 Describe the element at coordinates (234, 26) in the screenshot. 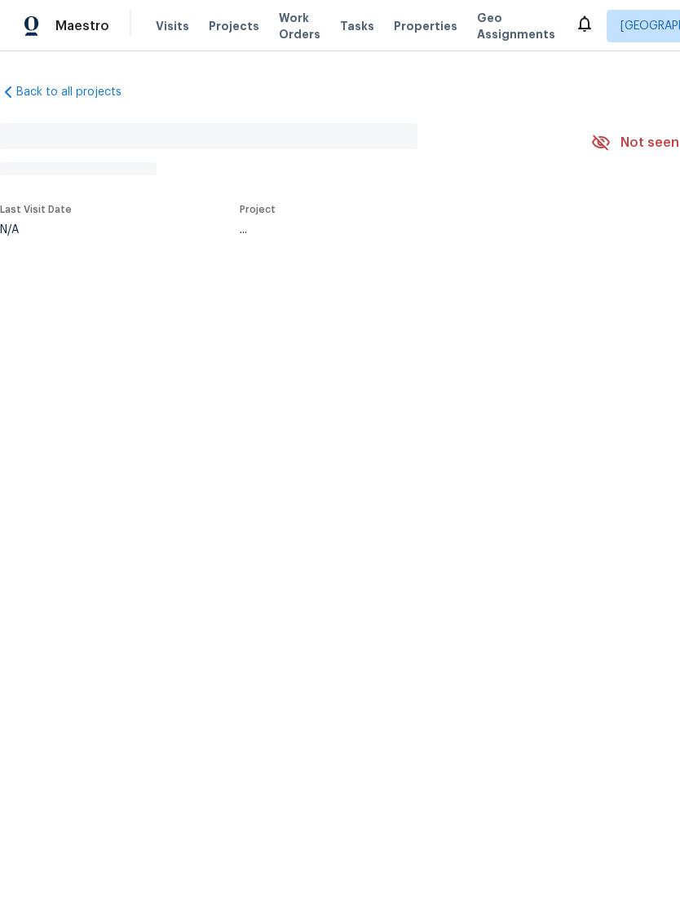

I see `span: Projects` at that location.